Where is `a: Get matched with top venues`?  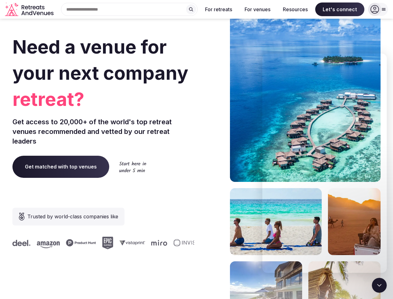
a: Get matched with top venues is located at coordinates (61, 166).